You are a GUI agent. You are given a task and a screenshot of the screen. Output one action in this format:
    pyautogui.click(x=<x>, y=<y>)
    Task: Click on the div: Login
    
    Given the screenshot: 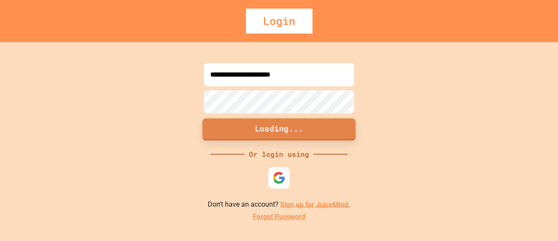 What is the action you would take?
    pyautogui.click(x=279, y=21)
    